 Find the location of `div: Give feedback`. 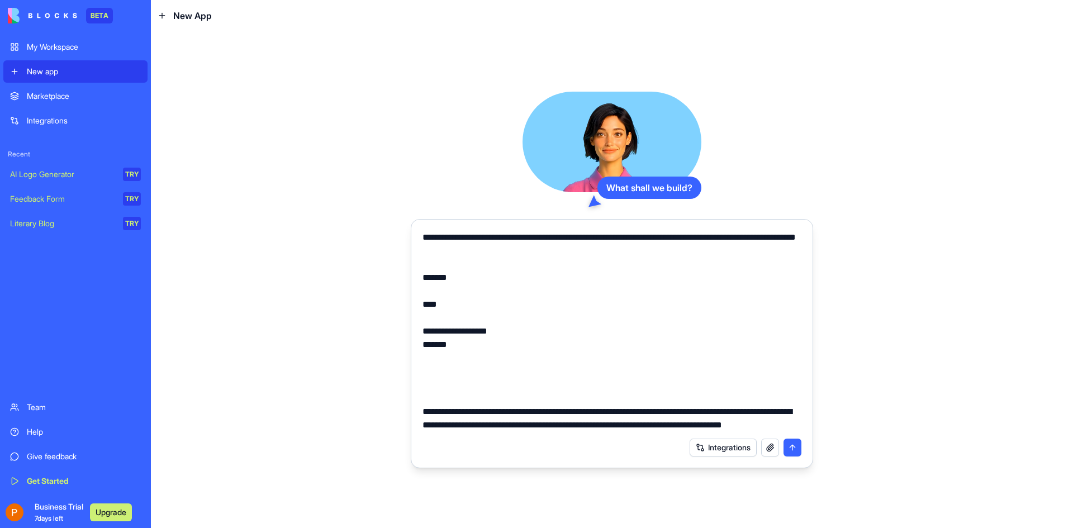

div: Give feedback is located at coordinates (84, 456).